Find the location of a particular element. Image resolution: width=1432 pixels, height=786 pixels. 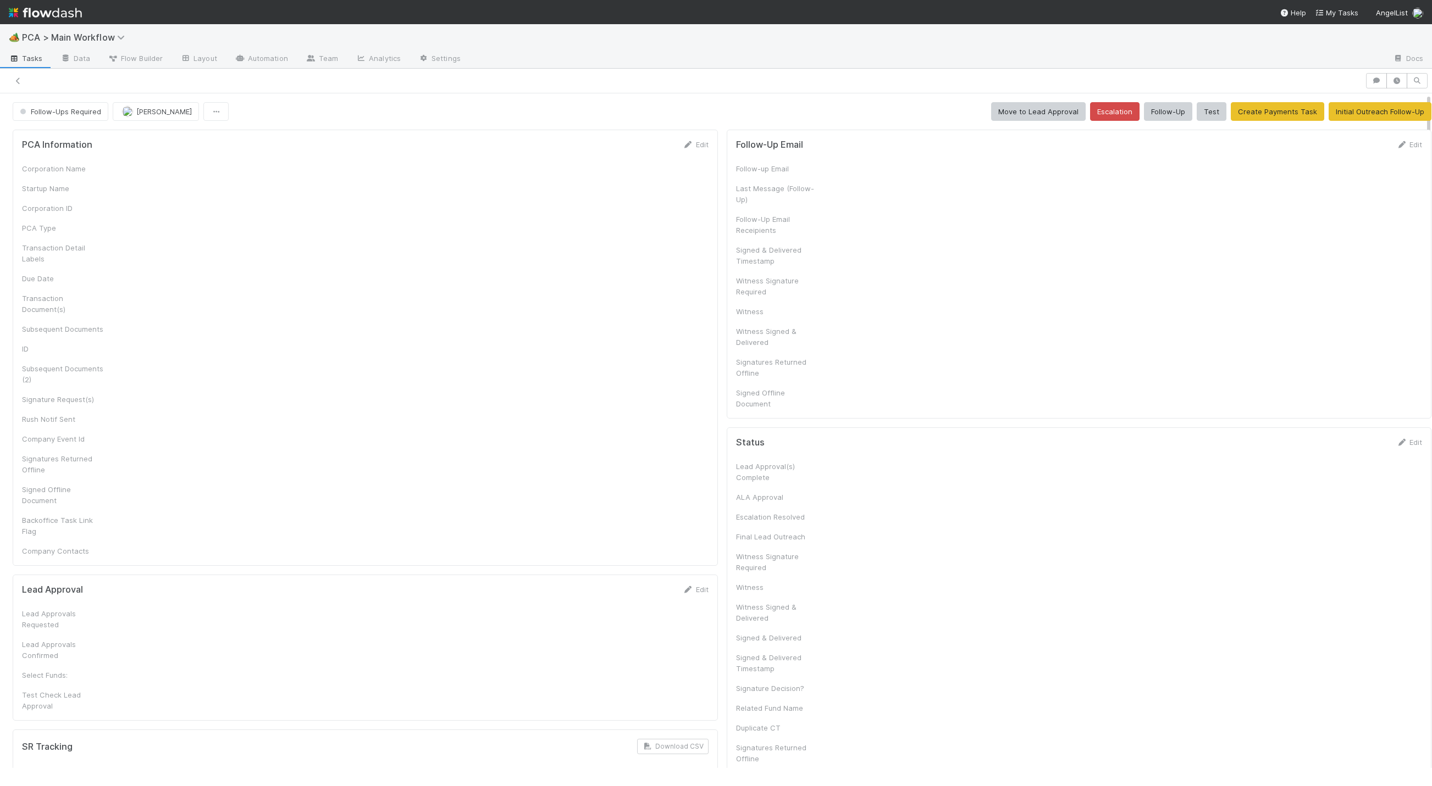

button: Follow-Ups Required is located at coordinates (60, 112).